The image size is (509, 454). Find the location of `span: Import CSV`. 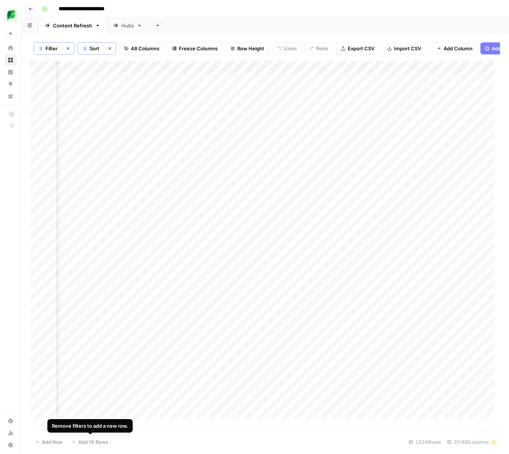

span: Import CSV is located at coordinates (407, 48).